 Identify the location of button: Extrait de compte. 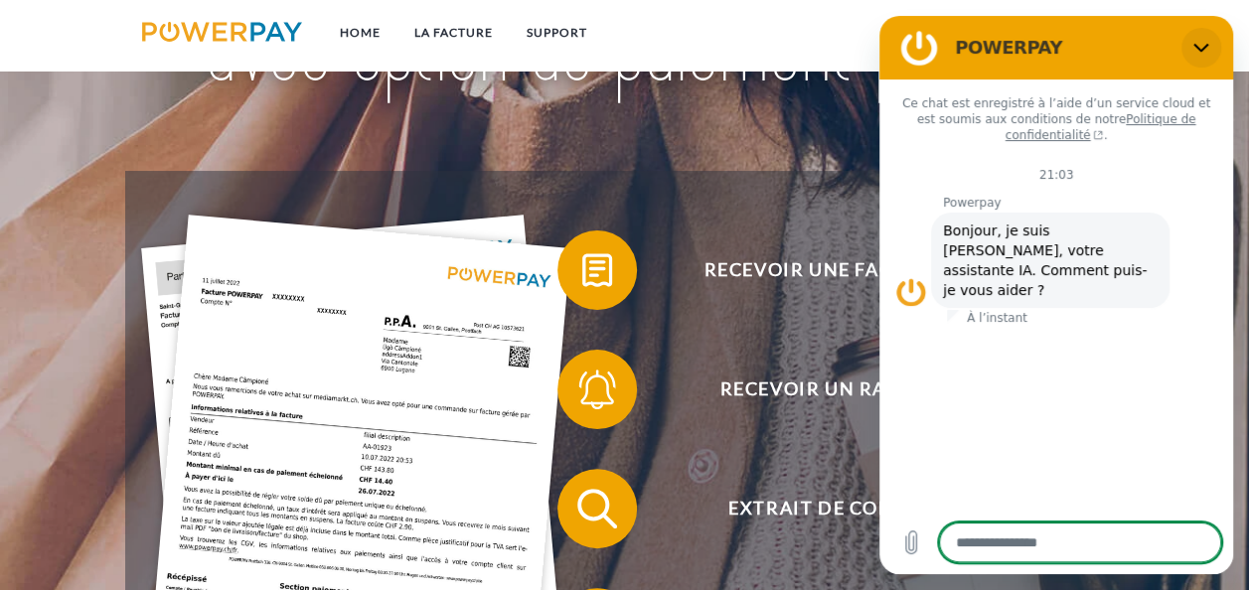
(816, 509).